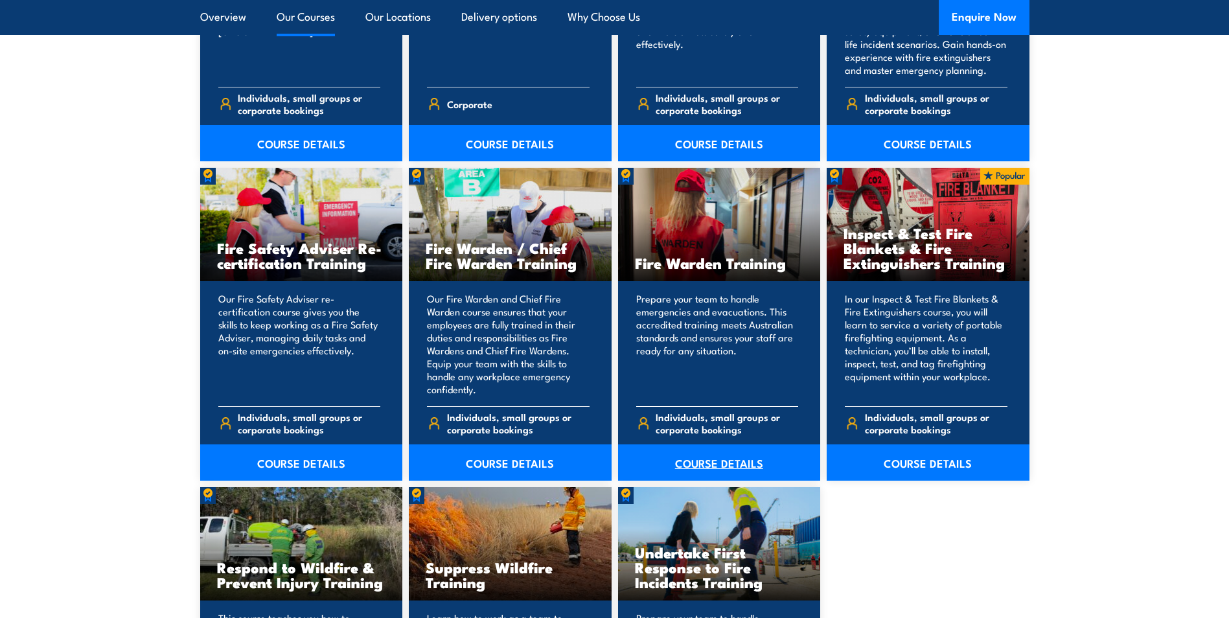 This screenshot has width=1229, height=618. What do you see at coordinates (301, 575) in the screenshot?
I see `h3: Respond to Wildfire & Prevent Injury Training` at bounding box center [301, 575].